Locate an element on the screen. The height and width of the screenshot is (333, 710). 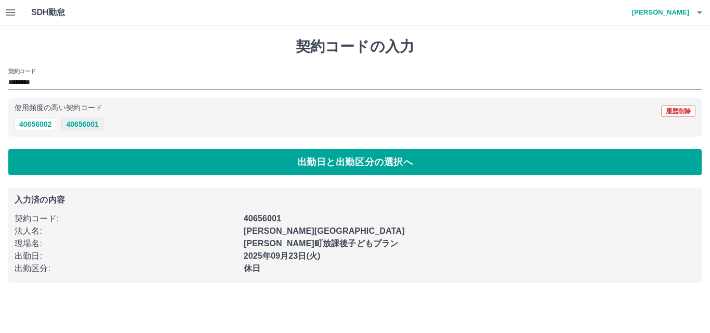
b: 2025年09月23日(火) is located at coordinates (282, 256).